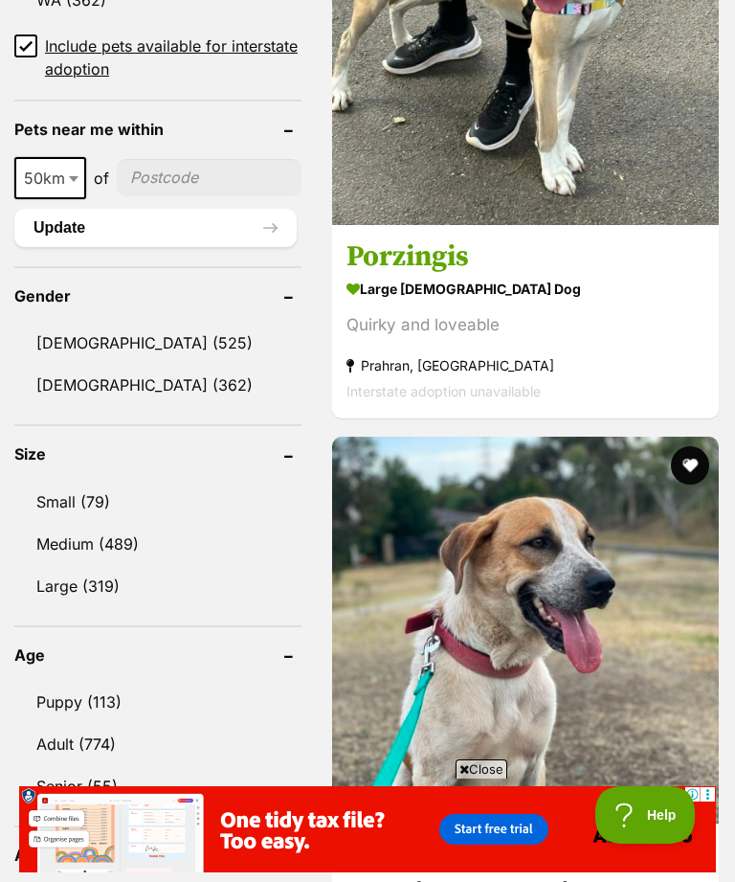  I want to click on a: Puppy (113), so click(158, 702).